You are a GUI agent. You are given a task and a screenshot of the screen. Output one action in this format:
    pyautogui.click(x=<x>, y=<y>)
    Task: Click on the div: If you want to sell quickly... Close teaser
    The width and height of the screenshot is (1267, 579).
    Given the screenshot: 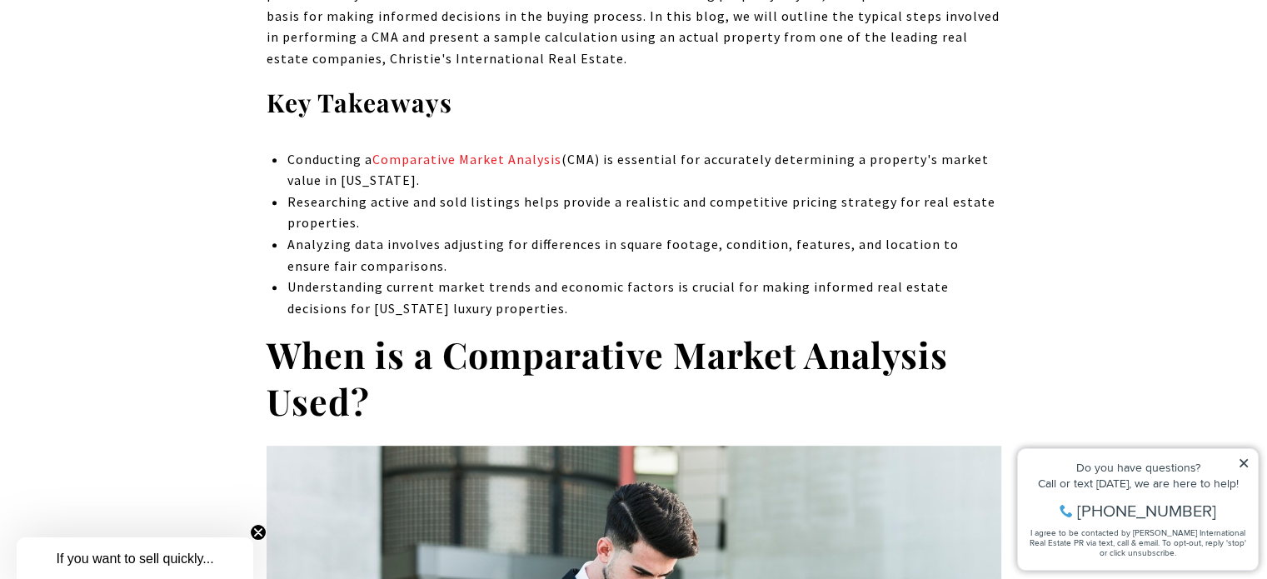 What is the action you would take?
    pyautogui.click(x=135, y=558)
    